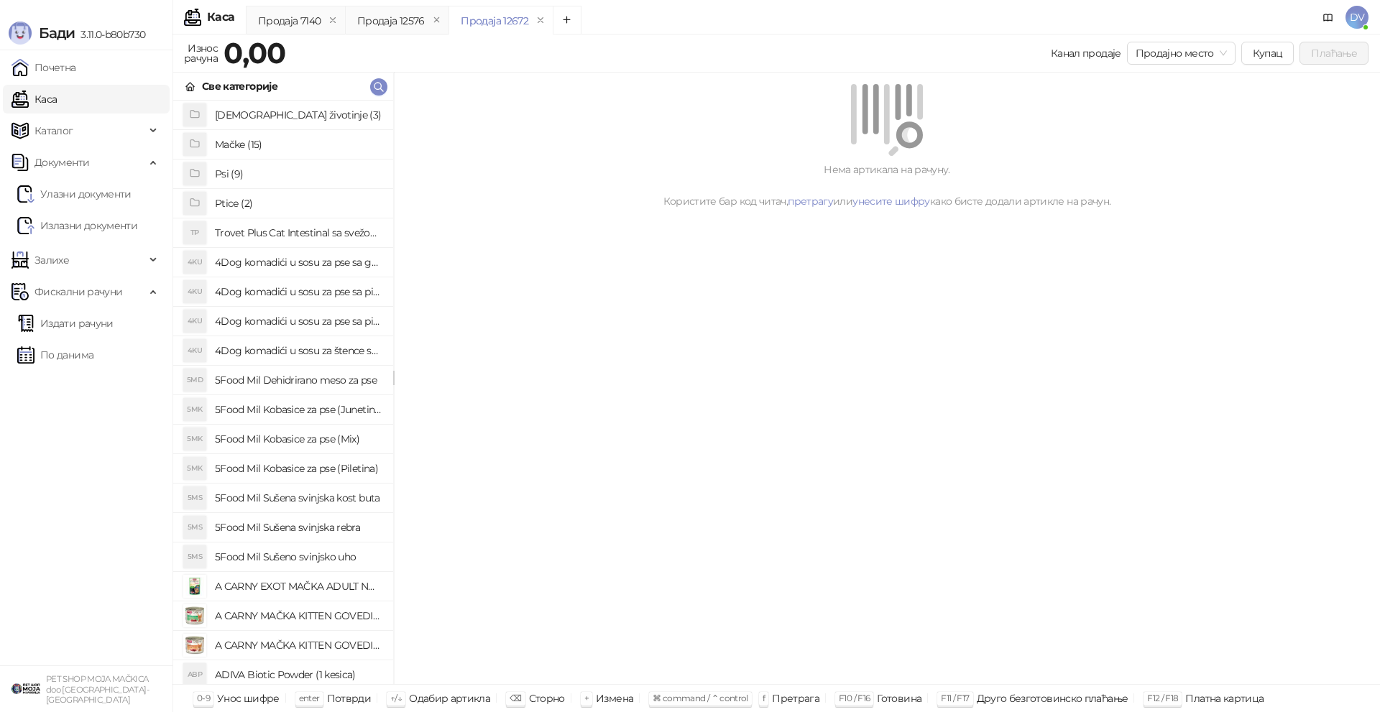 The height and width of the screenshot is (712, 1380). I want to click on span: Документи, so click(62, 162).